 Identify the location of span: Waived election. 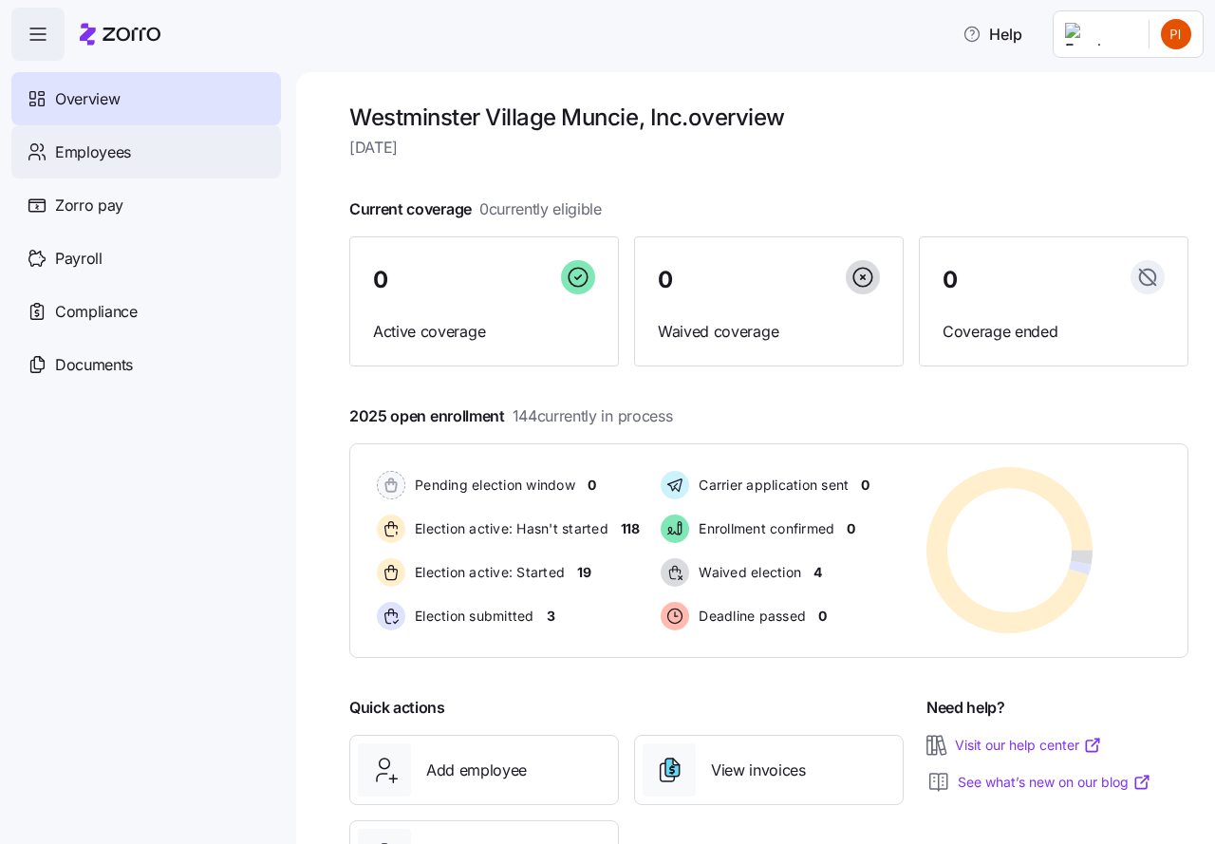
(747, 572).